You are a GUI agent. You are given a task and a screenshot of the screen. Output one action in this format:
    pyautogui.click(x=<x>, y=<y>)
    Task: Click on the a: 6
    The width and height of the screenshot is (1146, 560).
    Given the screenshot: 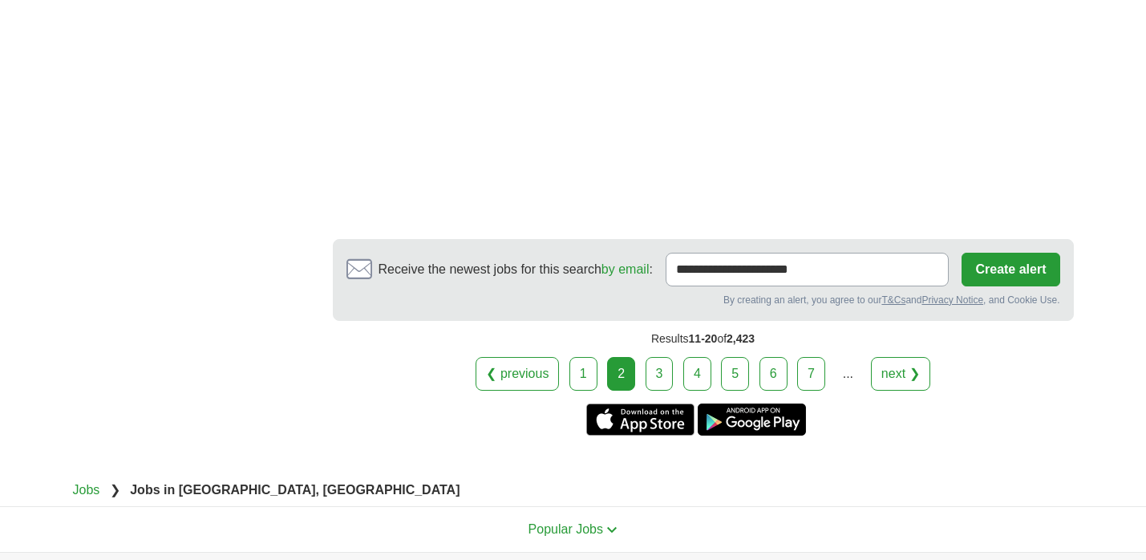 What is the action you would take?
    pyautogui.click(x=773, y=374)
    